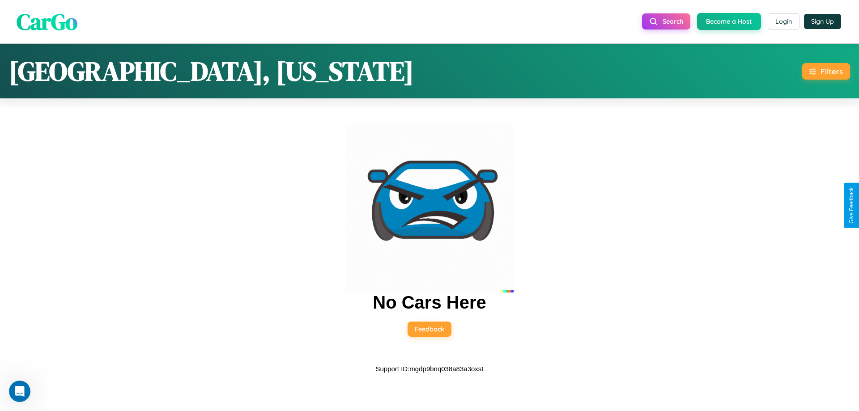  What do you see at coordinates (822, 21) in the screenshot?
I see `button: Sign Up` at bounding box center [822, 21].